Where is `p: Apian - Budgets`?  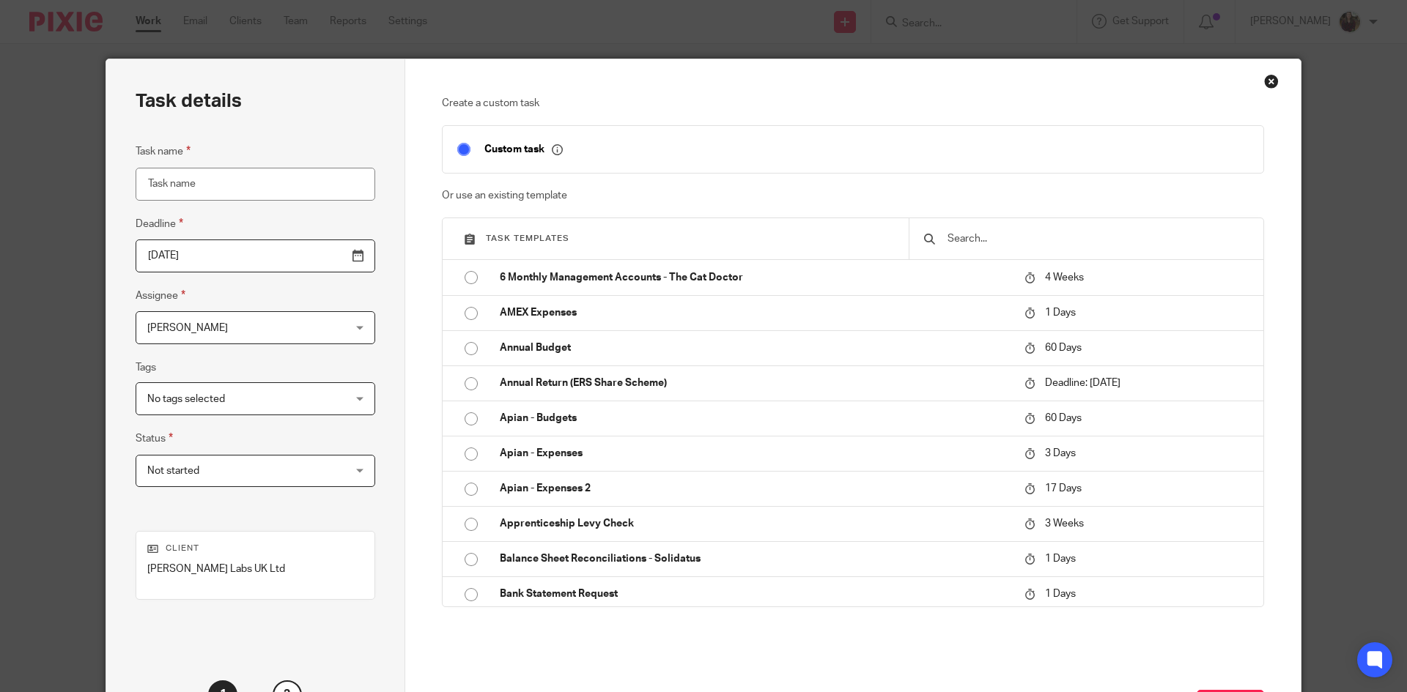 p: Apian - Budgets is located at coordinates (755, 418).